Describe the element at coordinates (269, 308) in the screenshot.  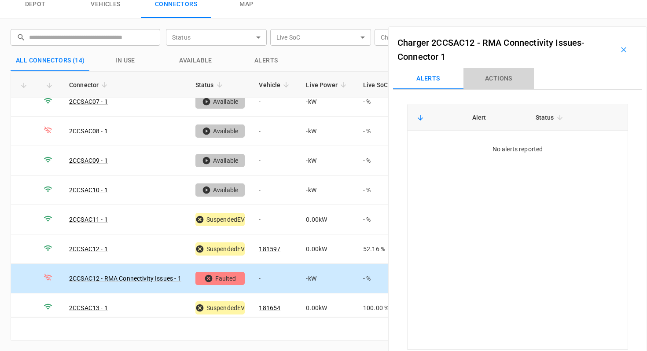
I see `a: 181654` at that location.